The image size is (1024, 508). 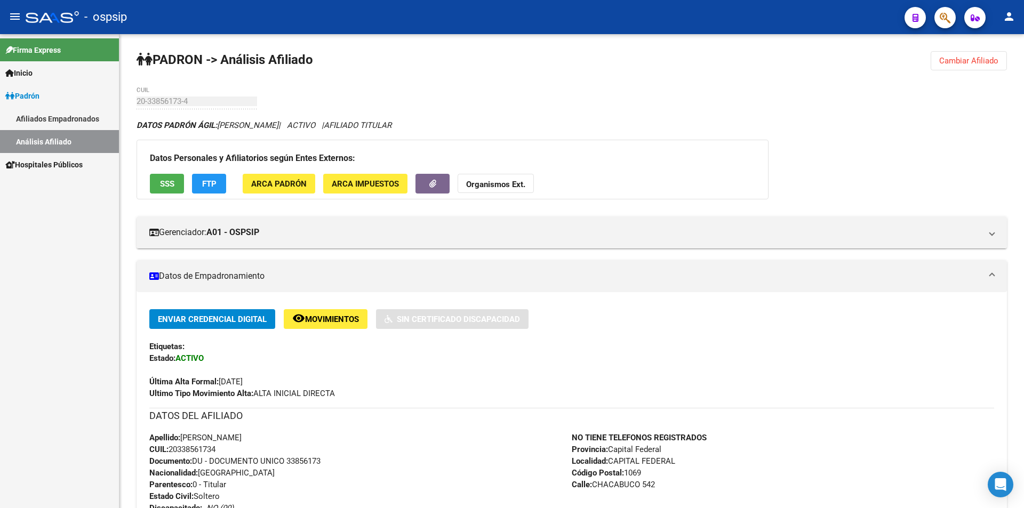 I want to click on button: ARCA Padrón, so click(x=279, y=183).